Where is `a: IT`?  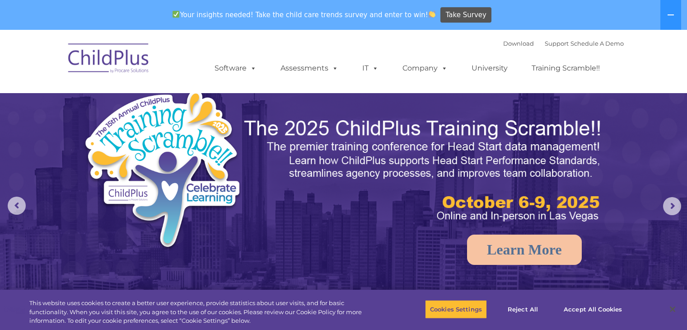
a: IT is located at coordinates (370, 68).